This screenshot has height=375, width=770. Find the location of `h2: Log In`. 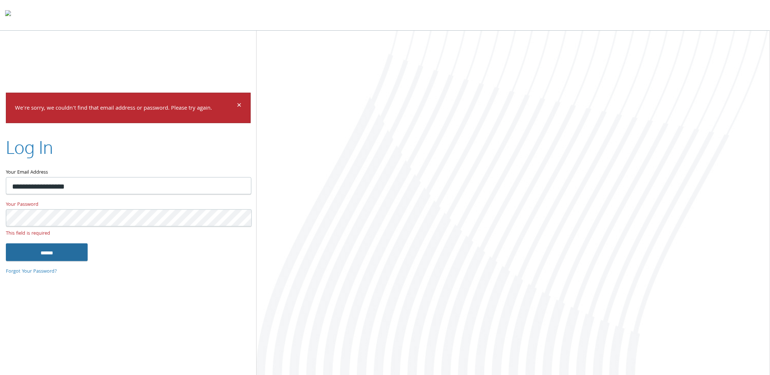

h2: Log In is located at coordinates (29, 147).